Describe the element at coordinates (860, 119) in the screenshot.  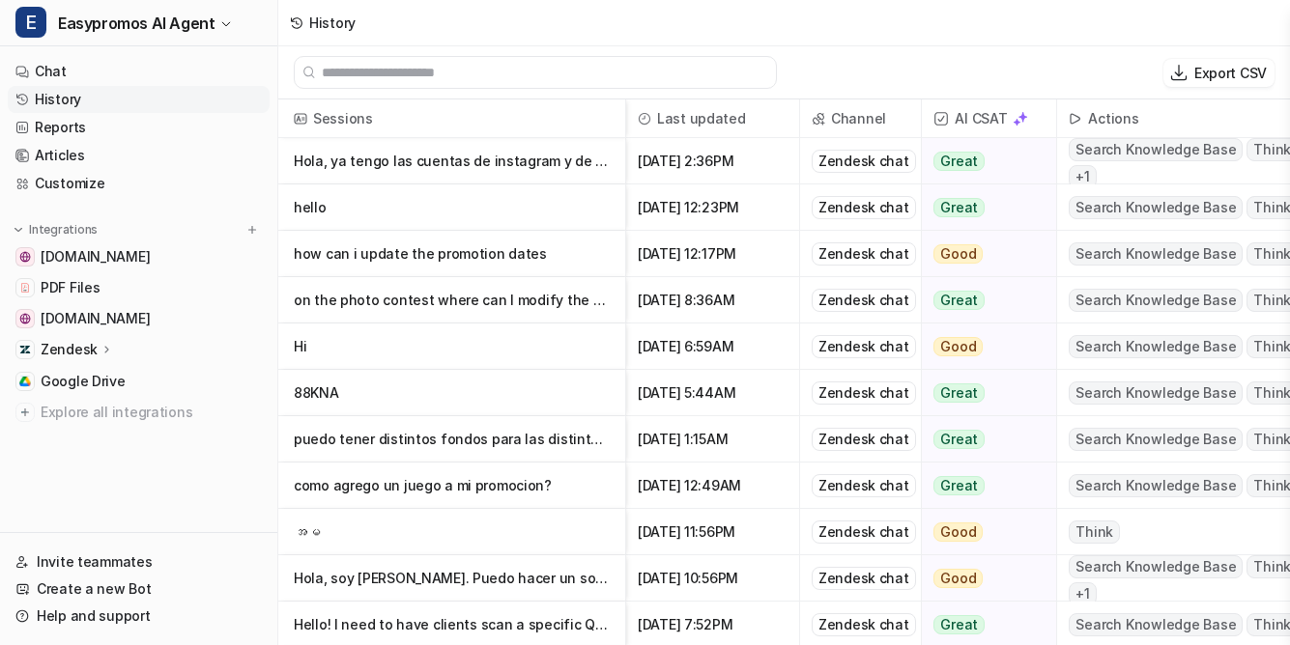
I see `span: Channel` at that location.